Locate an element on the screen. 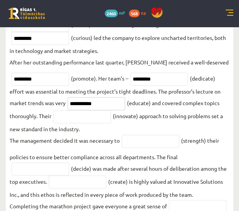  a: 568 xp is located at coordinates (139, 13).